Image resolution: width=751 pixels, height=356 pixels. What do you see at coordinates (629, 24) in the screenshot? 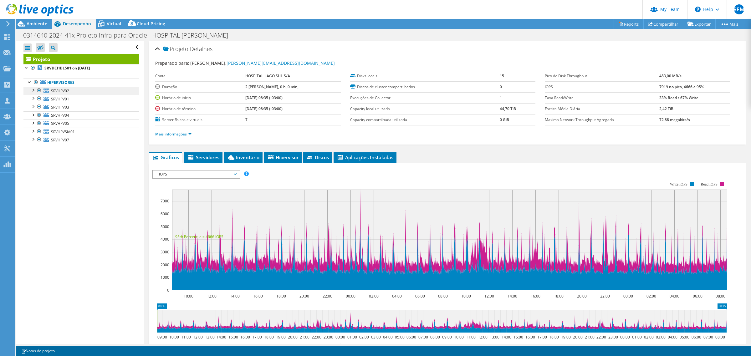
I see `a: Reports` at bounding box center [629, 24].